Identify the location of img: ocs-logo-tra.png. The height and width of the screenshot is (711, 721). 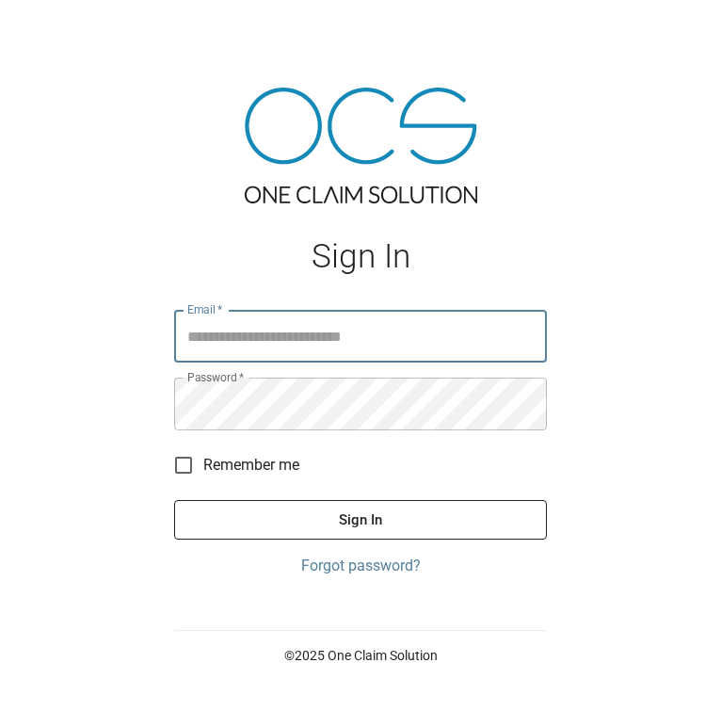
(361, 145).